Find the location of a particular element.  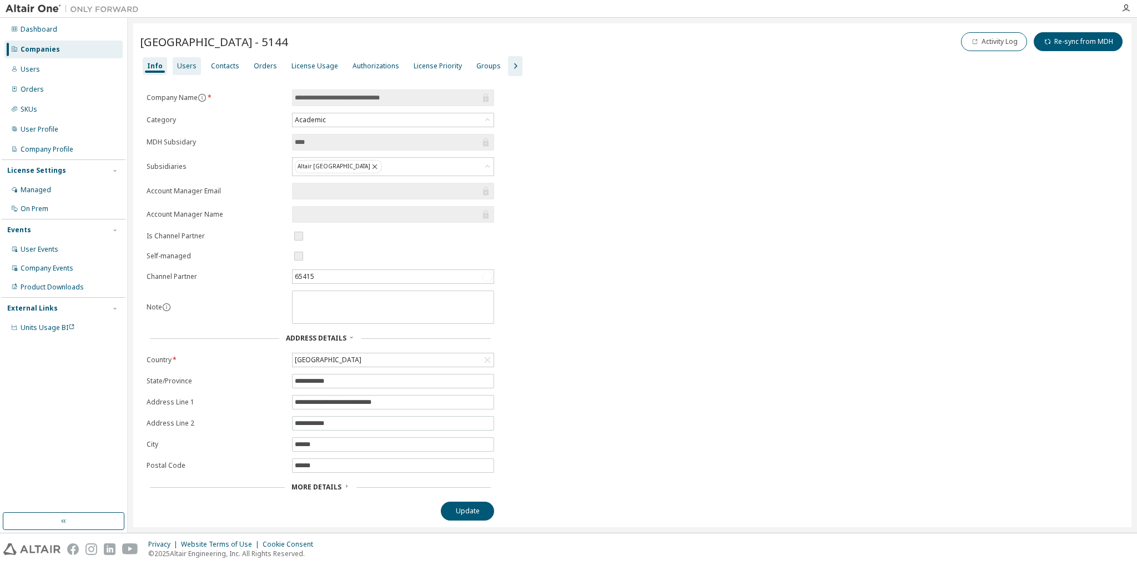

label: Channel Partner is located at coordinates (216, 277).